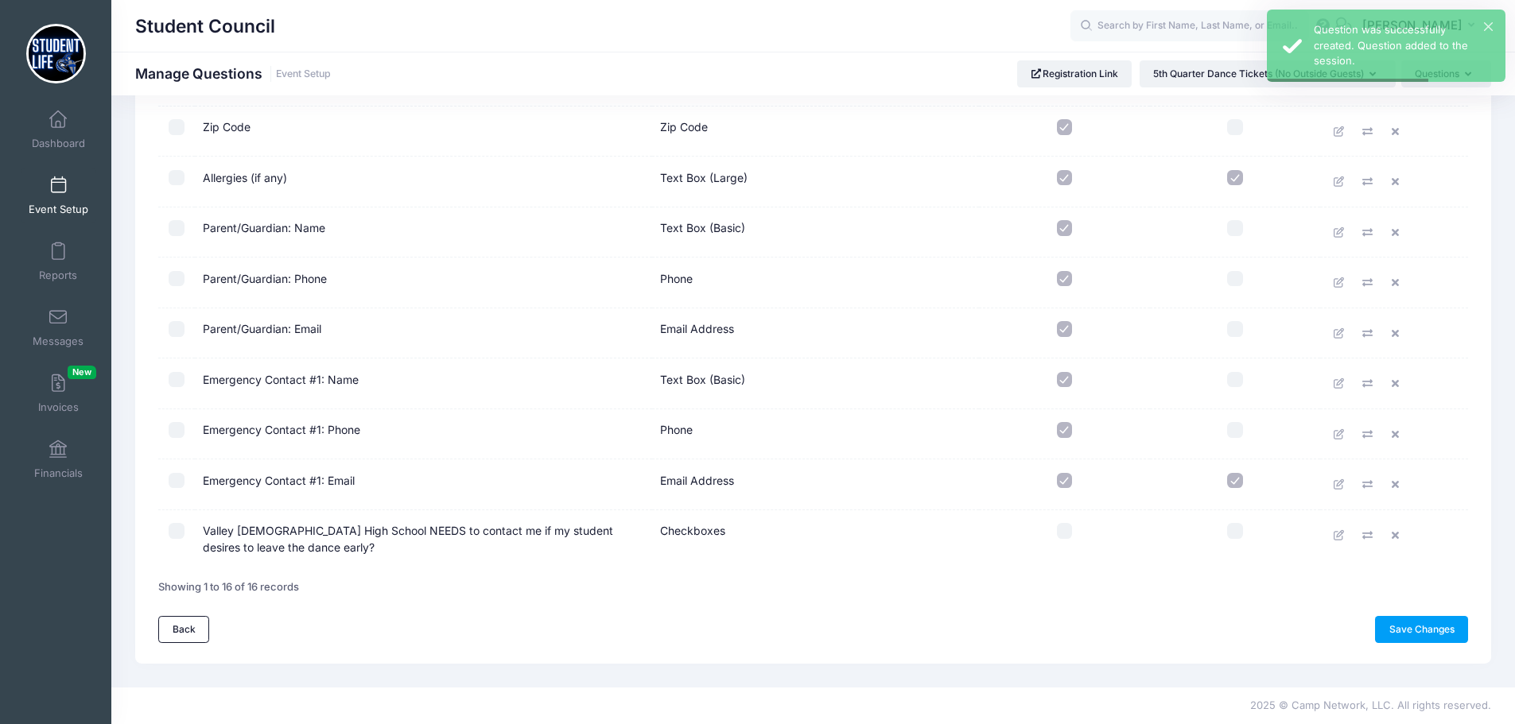 The width and height of the screenshot is (1515, 724). I want to click on a: Save Changes, so click(1421, 630).